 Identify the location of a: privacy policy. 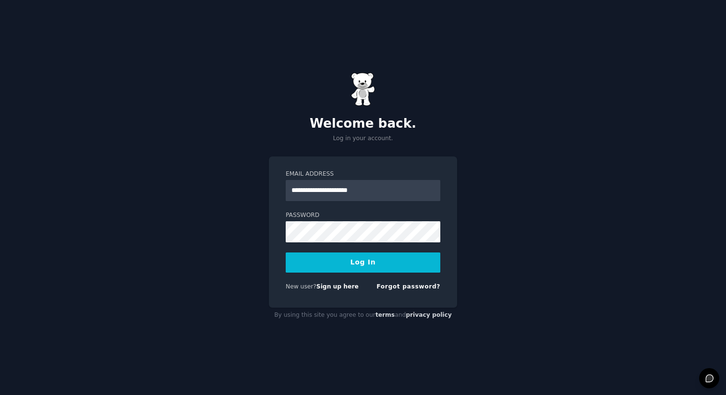
(429, 315).